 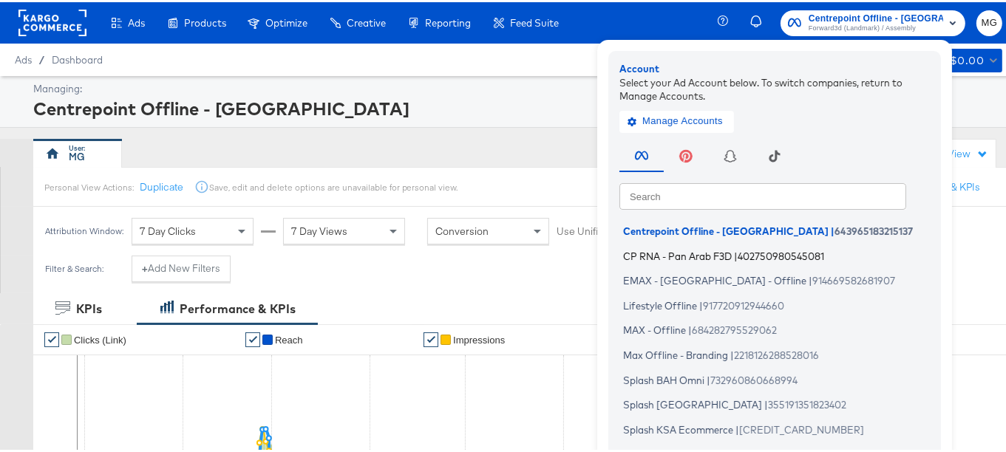 What do you see at coordinates (78, 154) in the screenshot?
I see `div: MG` at bounding box center [78, 154].